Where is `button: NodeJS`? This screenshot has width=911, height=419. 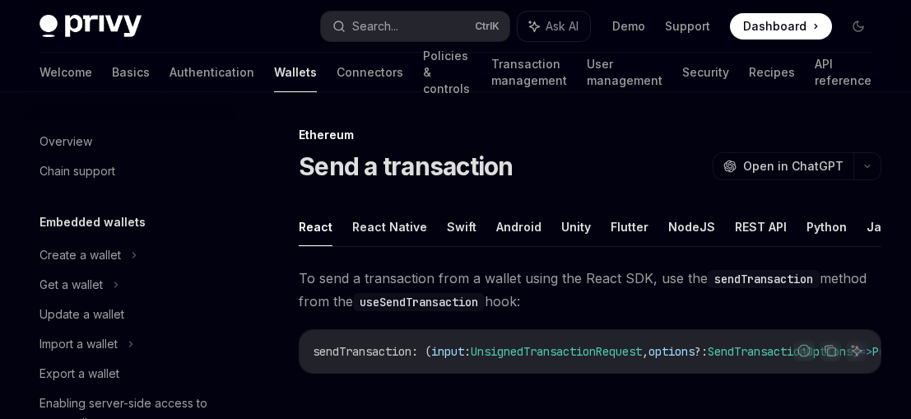
button: NodeJS is located at coordinates (691, 226).